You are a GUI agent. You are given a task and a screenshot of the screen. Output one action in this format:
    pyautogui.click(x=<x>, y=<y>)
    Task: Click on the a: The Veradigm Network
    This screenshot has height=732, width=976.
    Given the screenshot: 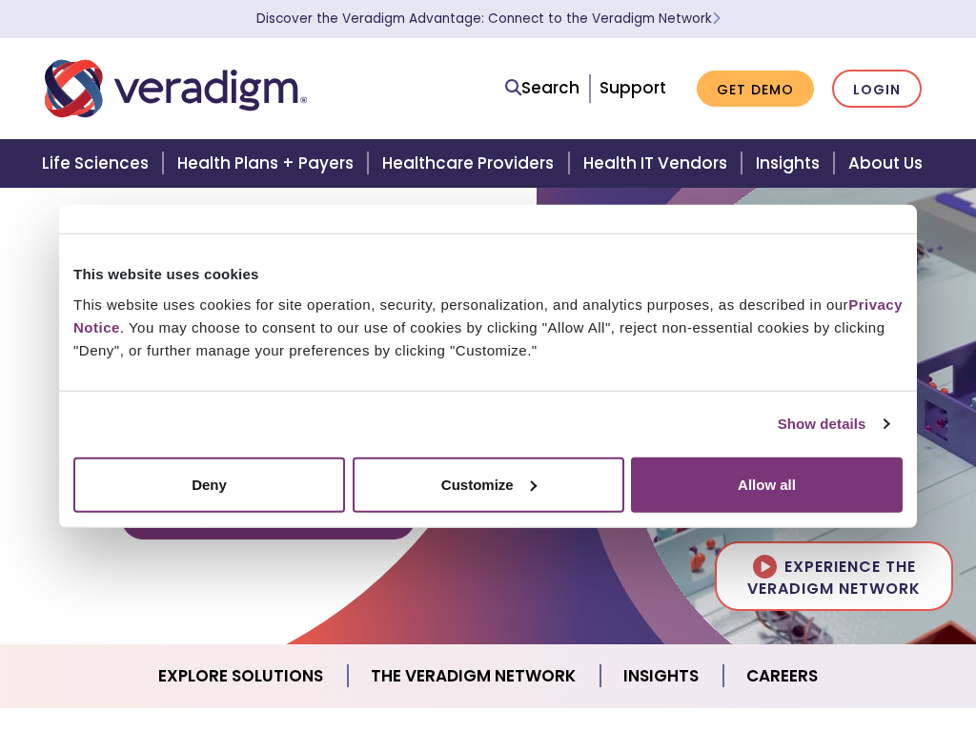 What is the action you would take?
    pyautogui.click(x=474, y=676)
    